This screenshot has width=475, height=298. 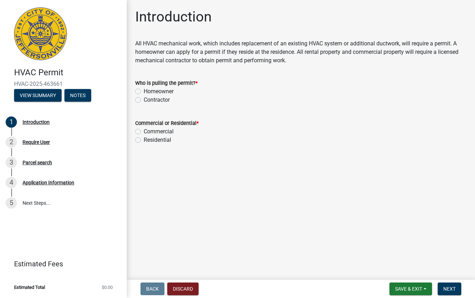 What do you see at coordinates (301, 52) in the screenshot?
I see `p: All HVAC mechanical work, which includes replacement of an existing HVAC system or additional duc...` at bounding box center [301, 52].